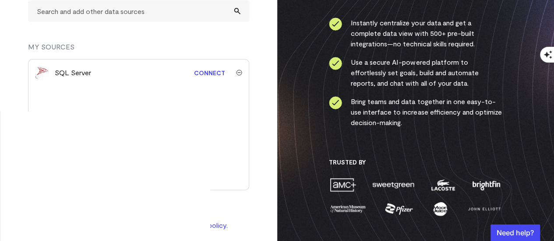 Image resolution: width=554 pixels, height=241 pixels. Describe the element at coordinates (399, 209) in the screenshot. I see `img: pfizer-e137f5fc.png` at that location.